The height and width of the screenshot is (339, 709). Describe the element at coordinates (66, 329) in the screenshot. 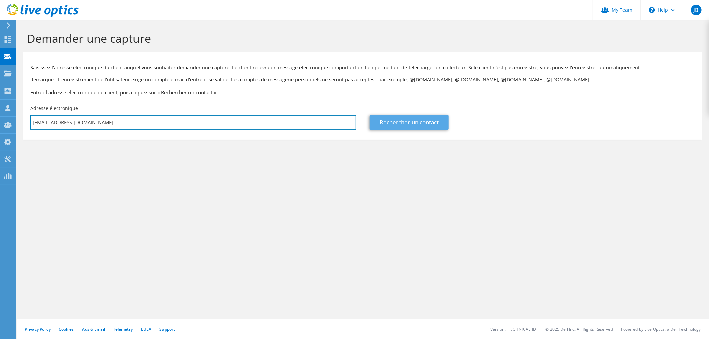

I see `a: Cookies` at that location.